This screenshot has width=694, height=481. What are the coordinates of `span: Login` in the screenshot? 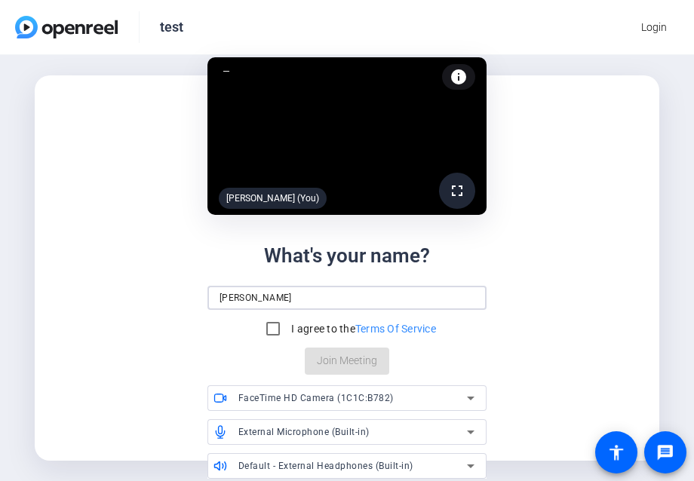 It's located at (654, 27).